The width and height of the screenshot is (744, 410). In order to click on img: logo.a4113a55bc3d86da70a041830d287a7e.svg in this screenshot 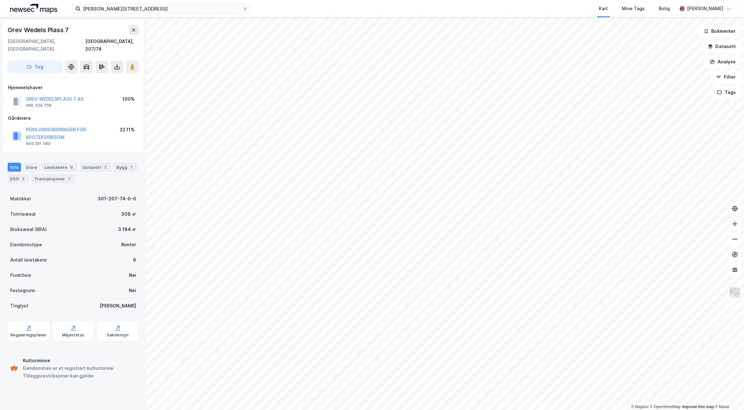, I will do `click(34, 9)`.